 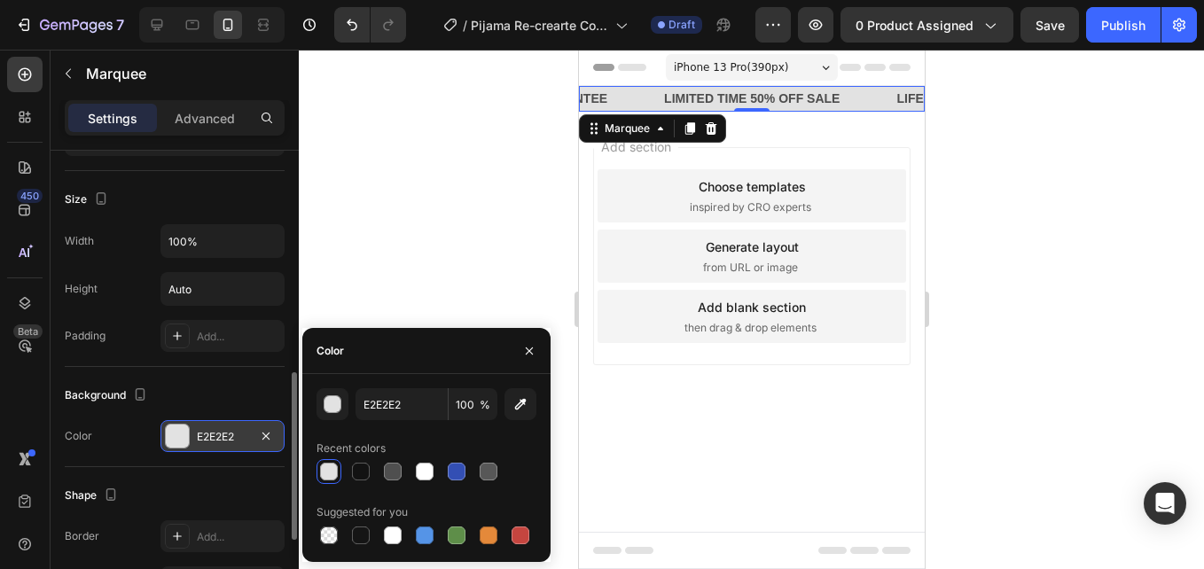 What do you see at coordinates (223, 437) in the screenshot?
I see `div: E2E2E2` at bounding box center [223, 437].